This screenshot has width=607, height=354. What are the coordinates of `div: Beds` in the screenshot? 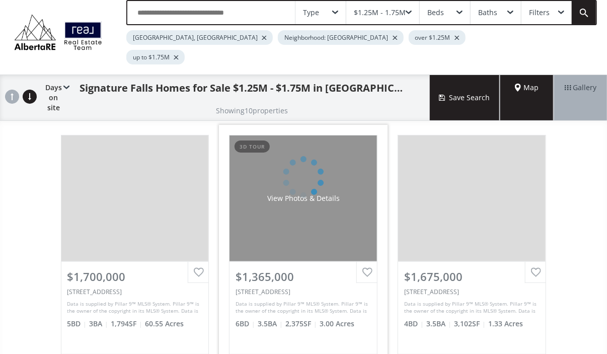 It's located at (436, 13).